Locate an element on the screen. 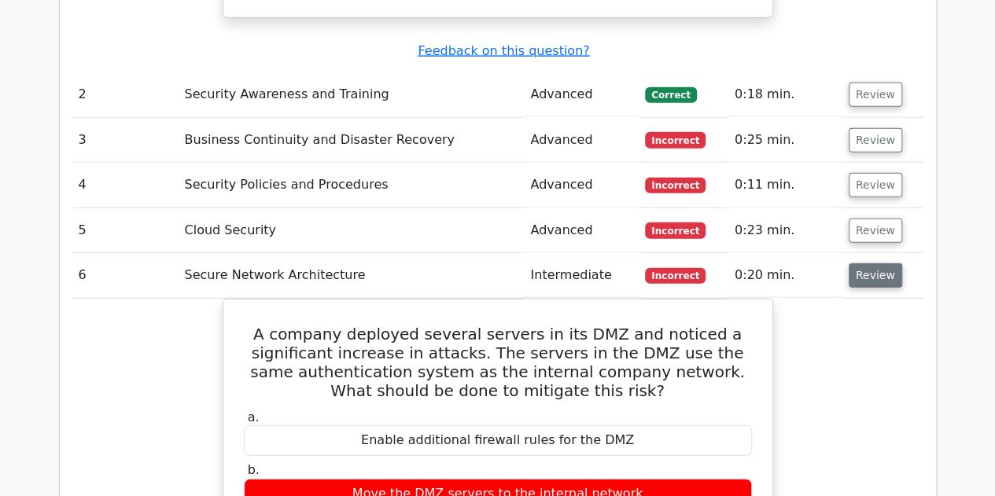 The image size is (995, 496). td: Intermediate is located at coordinates (581, 275).